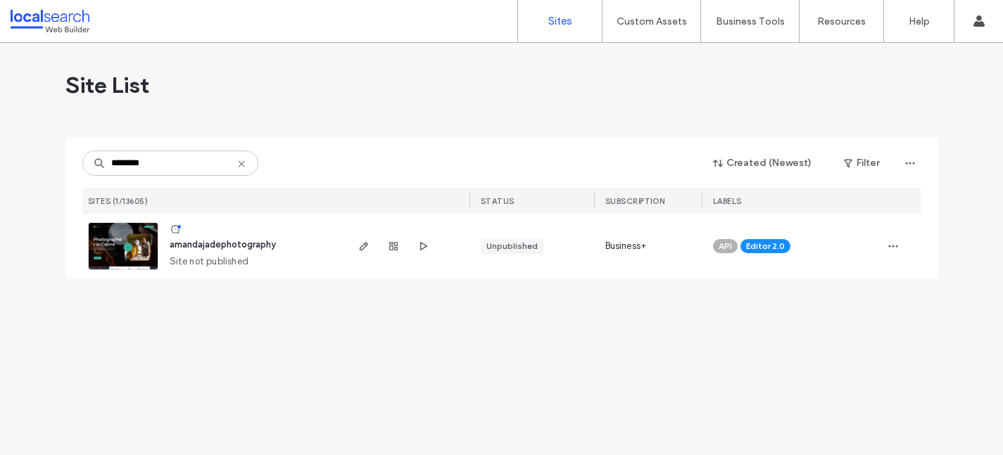 The height and width of the screenshot is (455, 1003). Describe the element at coordinates (560, 21) in the screenshot. I see `label: Sites` at that location.